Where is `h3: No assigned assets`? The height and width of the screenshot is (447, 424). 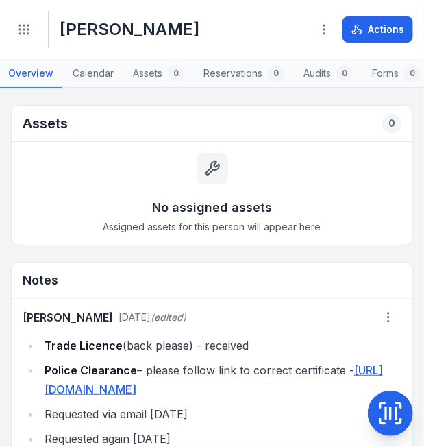 h3: No assigned assets is located at coordinates (212, 208).